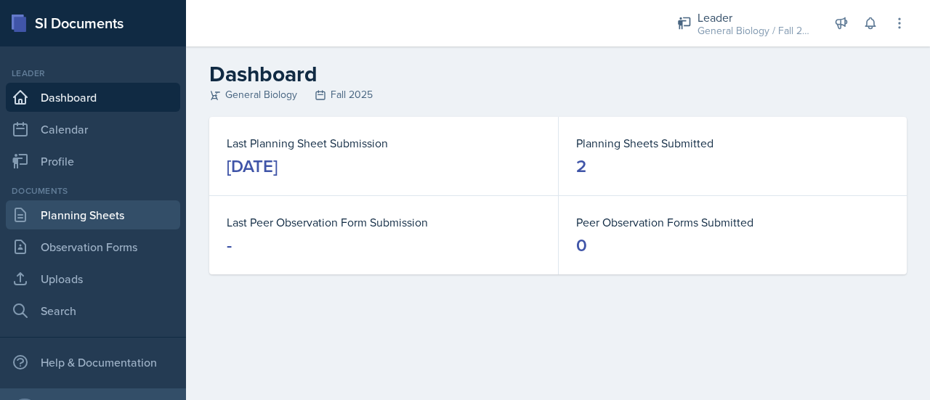 The width and height of the screenshot is (930, 400). Describe the element at coordinates (756, 31) in the screenshot. I see `div: General Biology / Fall 2025` at that location.